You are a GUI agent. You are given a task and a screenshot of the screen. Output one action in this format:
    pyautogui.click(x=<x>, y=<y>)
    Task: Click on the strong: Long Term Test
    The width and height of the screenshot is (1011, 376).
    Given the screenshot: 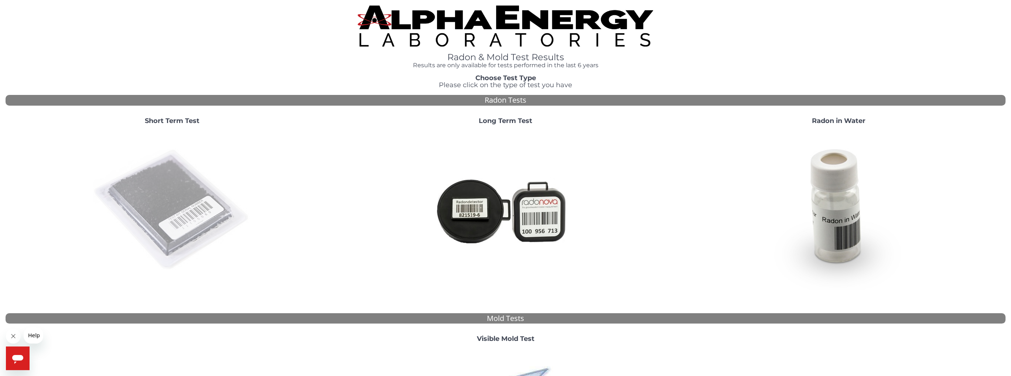 What is the action you would take?
    pyautogui.click(x=505, y=121)
    